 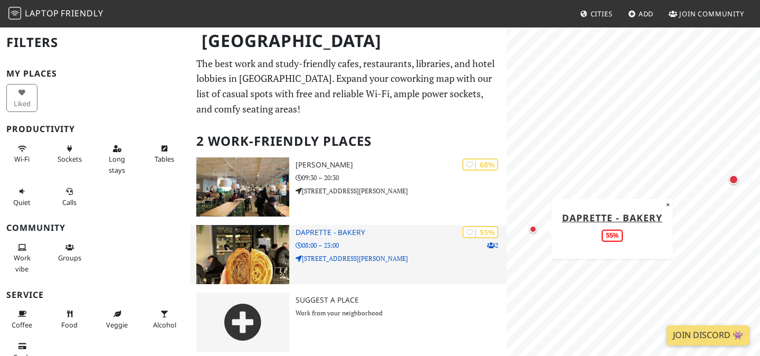 I want to click on span: Laptop, so click(x=42, y=13).